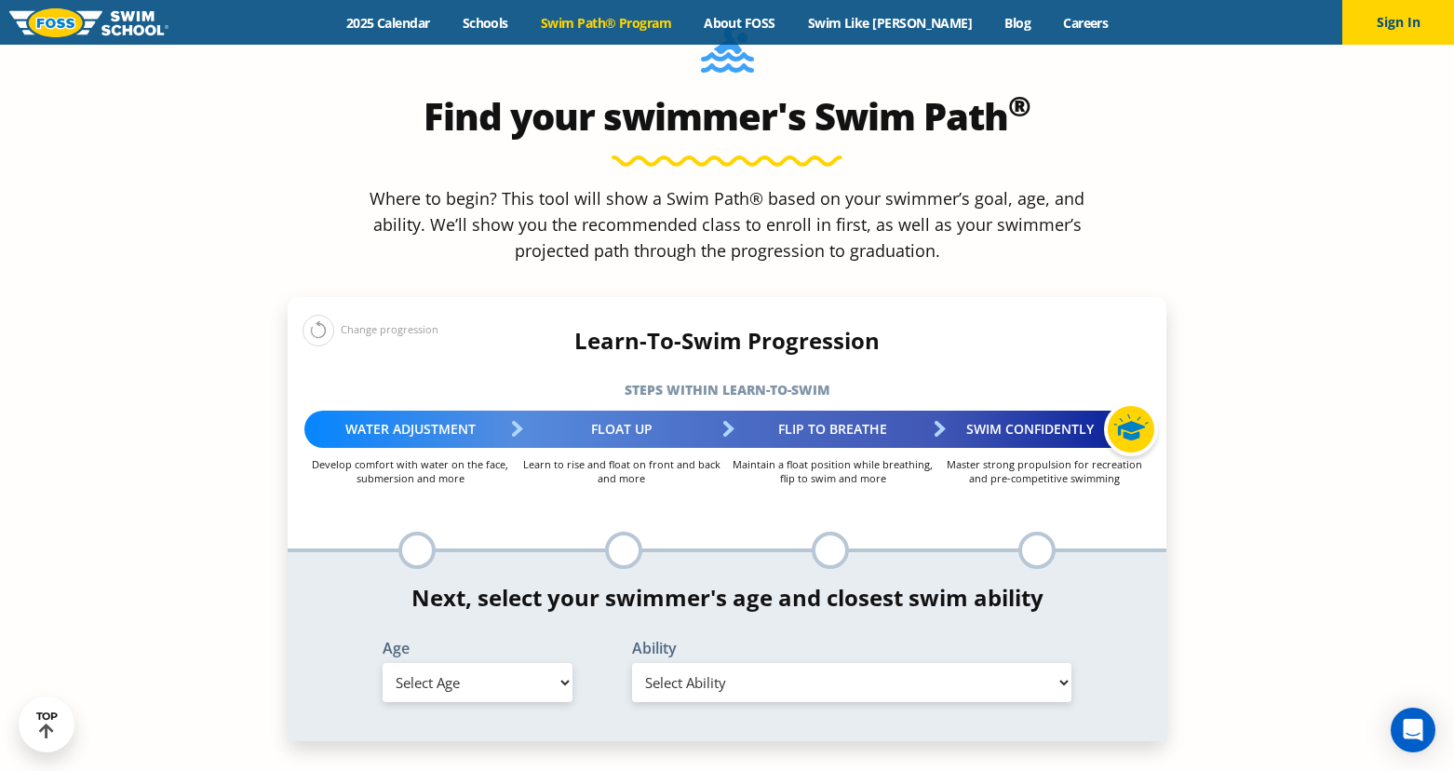 The width and height of the screenshot is (1454, 771). Describe the element at coordinates (727, 116) in the screenshot. I see `h2: Find your swimmer's Swim Path` at that location.